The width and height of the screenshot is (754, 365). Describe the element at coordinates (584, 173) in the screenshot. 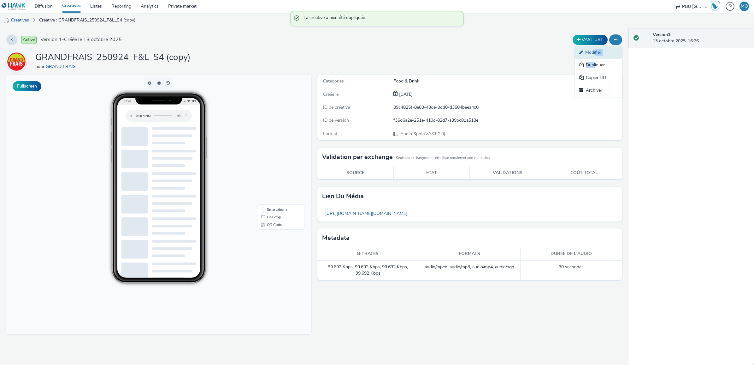

I see `th: Coût total` at that location.